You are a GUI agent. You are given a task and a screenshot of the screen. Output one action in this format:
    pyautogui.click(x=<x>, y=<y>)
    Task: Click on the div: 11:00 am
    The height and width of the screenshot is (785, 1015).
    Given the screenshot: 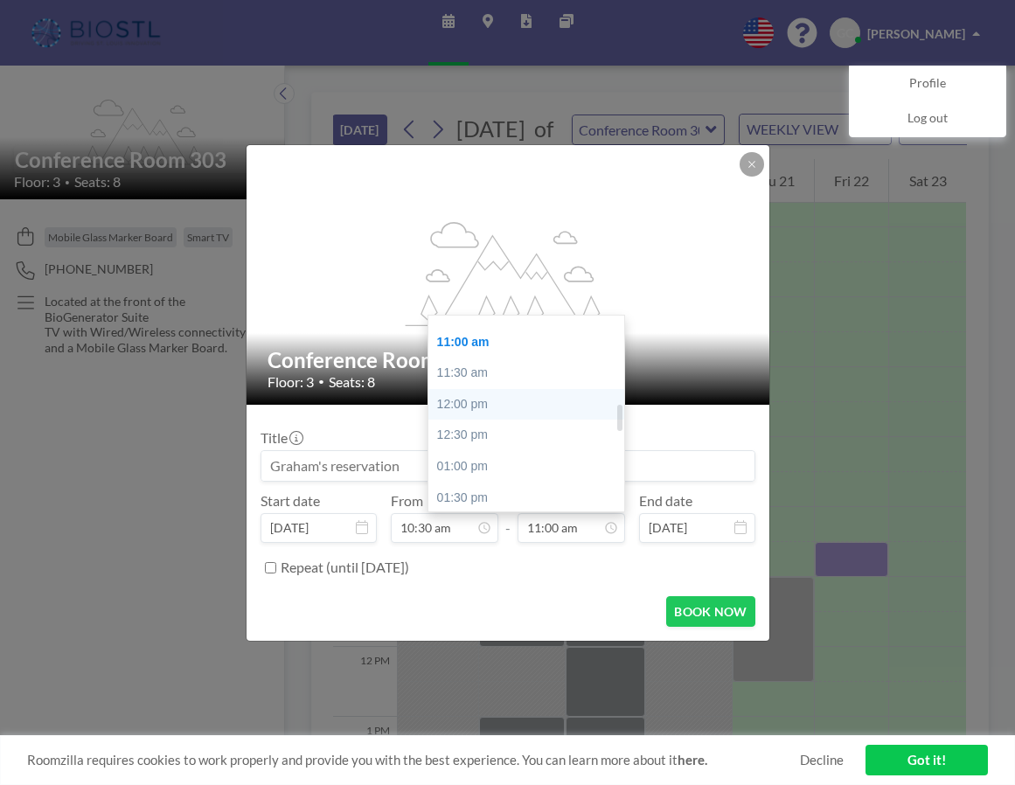 What is the action you would take?
    pyautogui.click(x=526, y=343)
    